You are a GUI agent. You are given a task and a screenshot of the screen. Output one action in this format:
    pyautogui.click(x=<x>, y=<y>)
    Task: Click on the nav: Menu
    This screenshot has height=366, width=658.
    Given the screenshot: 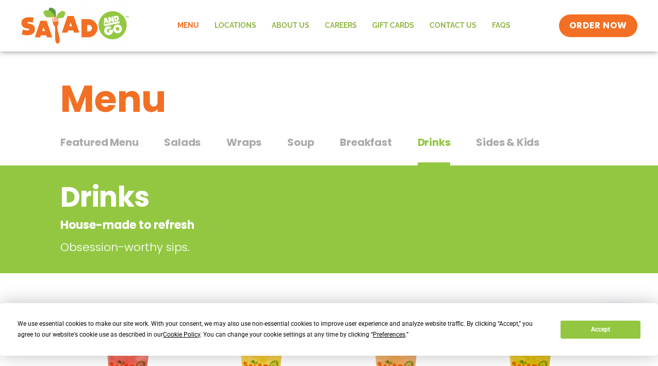 What is the action you would take?
    pyautogui.click(x=344, y=26)
    